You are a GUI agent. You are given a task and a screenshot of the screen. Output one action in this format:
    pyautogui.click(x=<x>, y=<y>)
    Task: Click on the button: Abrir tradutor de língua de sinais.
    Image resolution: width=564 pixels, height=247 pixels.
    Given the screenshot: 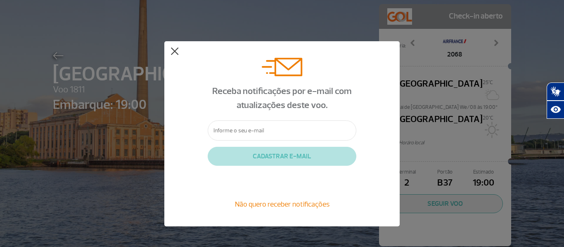 What is the action you would take?
    pyautogui.click(x=556, y=92)
    